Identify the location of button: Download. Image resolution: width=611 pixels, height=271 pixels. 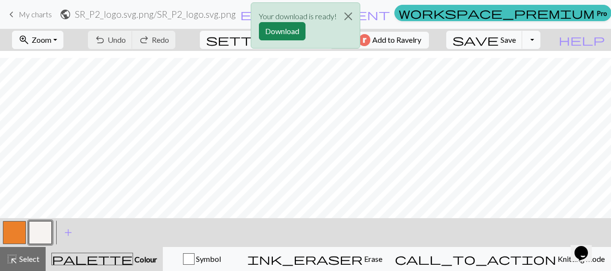
(282, 31).